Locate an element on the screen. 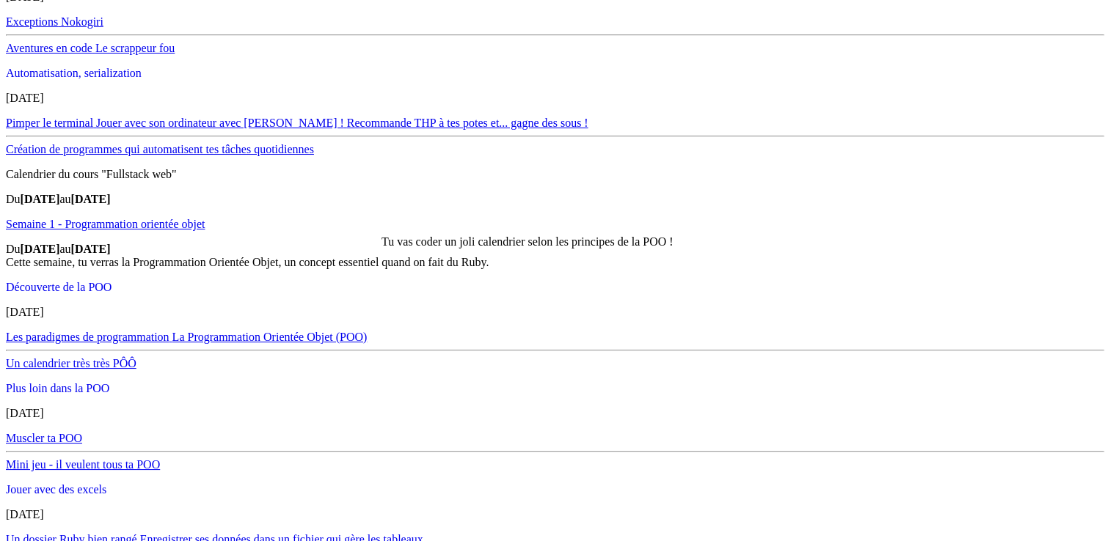 The height and width of the screenshot is (541, 1110). a: Aventures en code is located at coordinates (51, 48).